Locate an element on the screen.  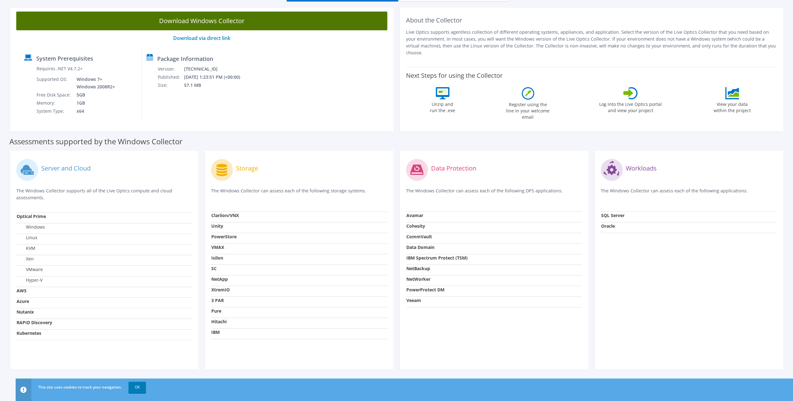
label: Unzip and run the .exe is located at coordinates (443, 107).